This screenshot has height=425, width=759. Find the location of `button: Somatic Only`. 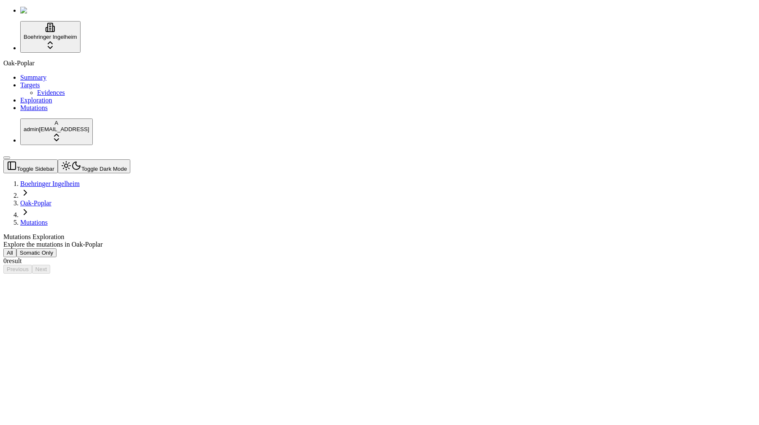

button: Somatic Only is located at coordinates (36, 253).